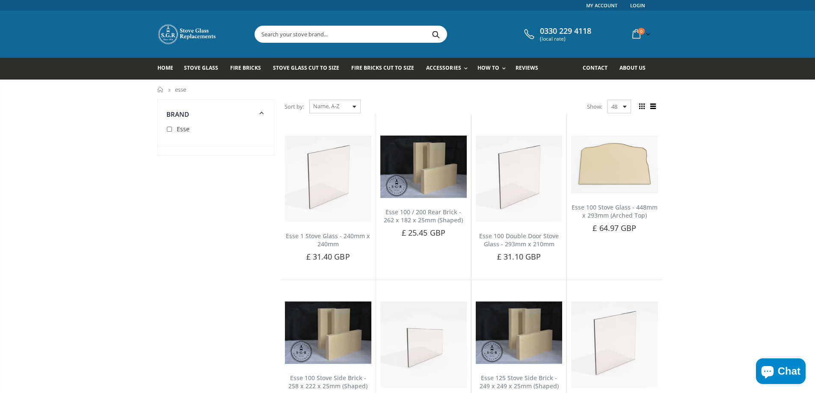  Describe the element at coordinates (386, 68) in the screenshot. I see `a: Fire Bricks Cut To Size` at that location.